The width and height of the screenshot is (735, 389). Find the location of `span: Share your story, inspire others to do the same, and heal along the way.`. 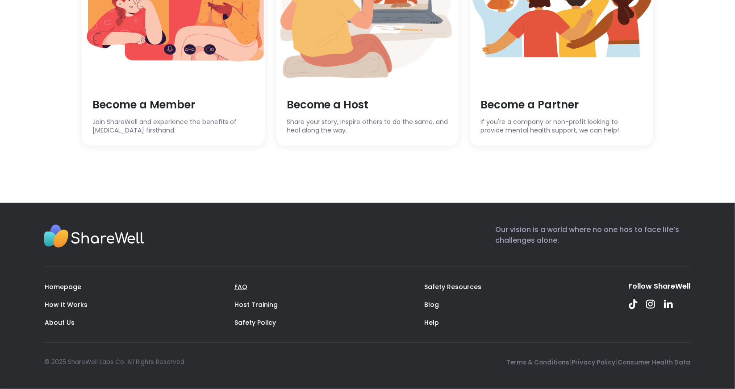

span: Share your story, inspire others to do the same, and heal along the way. is located at coordinates (367, 126).